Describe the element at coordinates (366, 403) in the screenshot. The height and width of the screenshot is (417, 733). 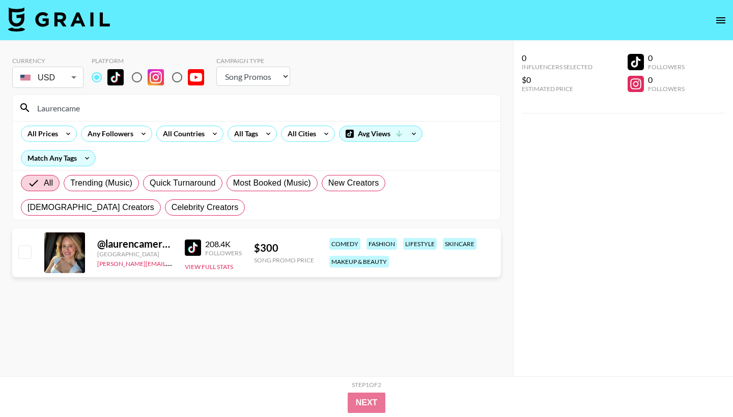
I see `button: Next` at that location.